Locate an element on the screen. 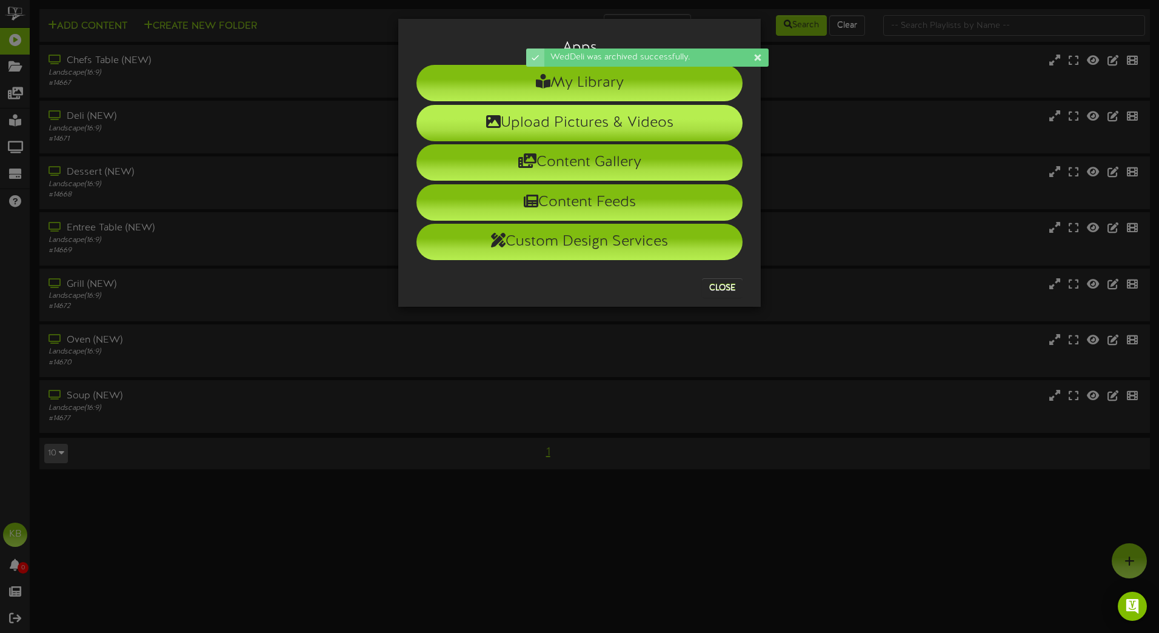  li: Content Feeds is located at coordinates (580, 202).